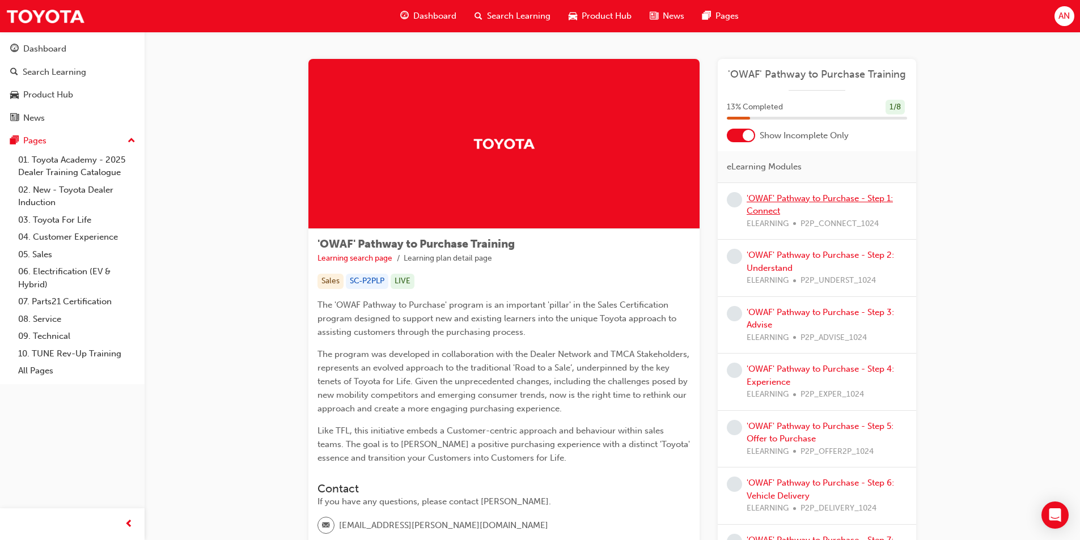 This screenshot has width=1080, height=540. Describe the element at coordinates (512, 16) in the screenshot. I see `a: search-iconSearch Learning` at that location.